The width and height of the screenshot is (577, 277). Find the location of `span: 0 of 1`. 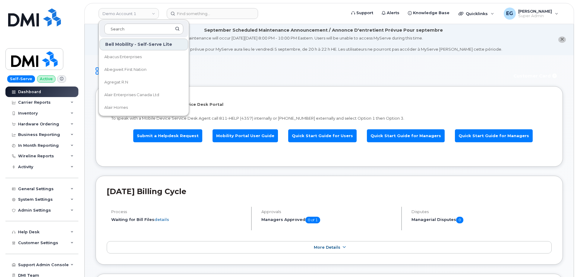

span: 0 of 1 is located at coordinates (312, 220).